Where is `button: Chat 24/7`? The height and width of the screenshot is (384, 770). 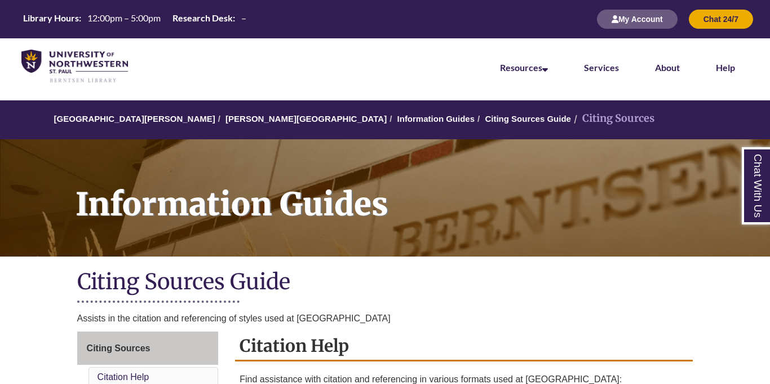 button: Chat 24/7 is located at coordinates (721, 19).